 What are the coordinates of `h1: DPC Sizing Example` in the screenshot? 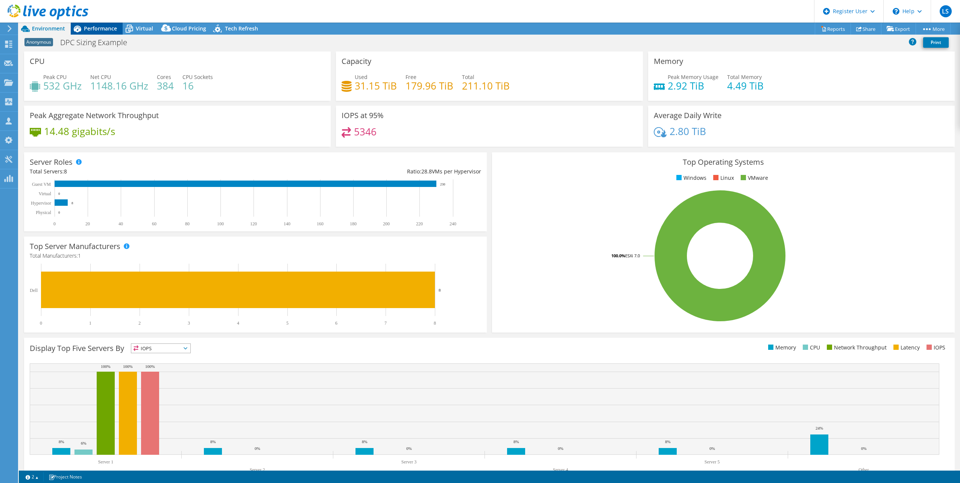 It's located at (98, 42).